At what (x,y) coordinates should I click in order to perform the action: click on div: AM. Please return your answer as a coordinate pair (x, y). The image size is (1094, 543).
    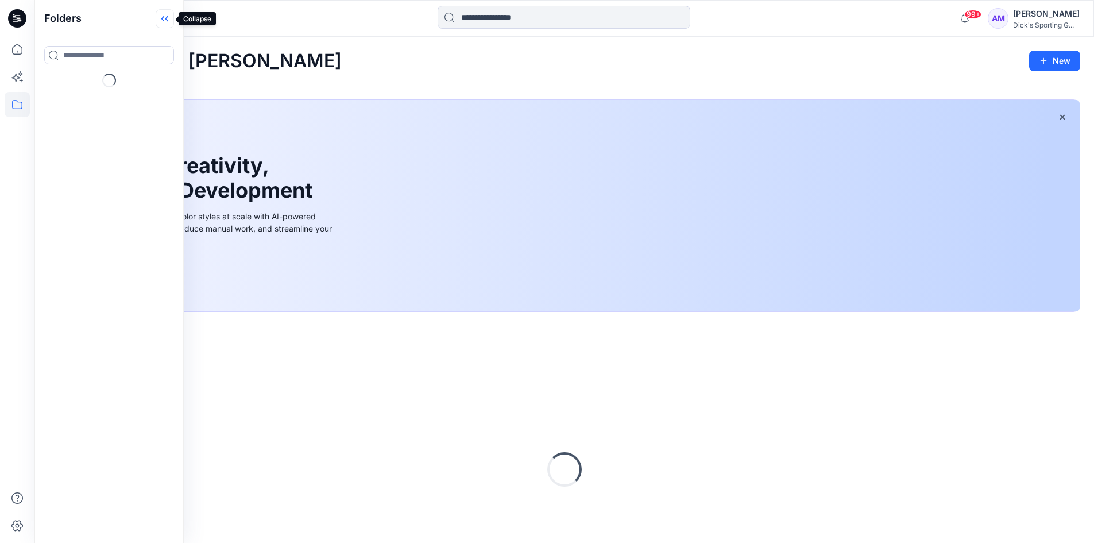
    Looking at the image, I should click on (998, 18).